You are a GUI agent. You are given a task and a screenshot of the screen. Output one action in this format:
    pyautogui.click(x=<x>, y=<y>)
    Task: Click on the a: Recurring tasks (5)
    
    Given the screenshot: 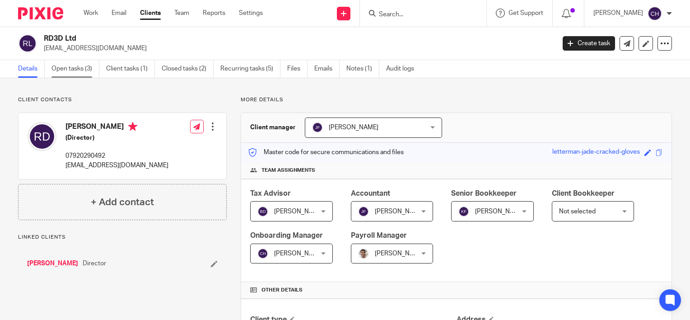 What is the action you would take?
    pyautogui.click(x=250, y=69)
    